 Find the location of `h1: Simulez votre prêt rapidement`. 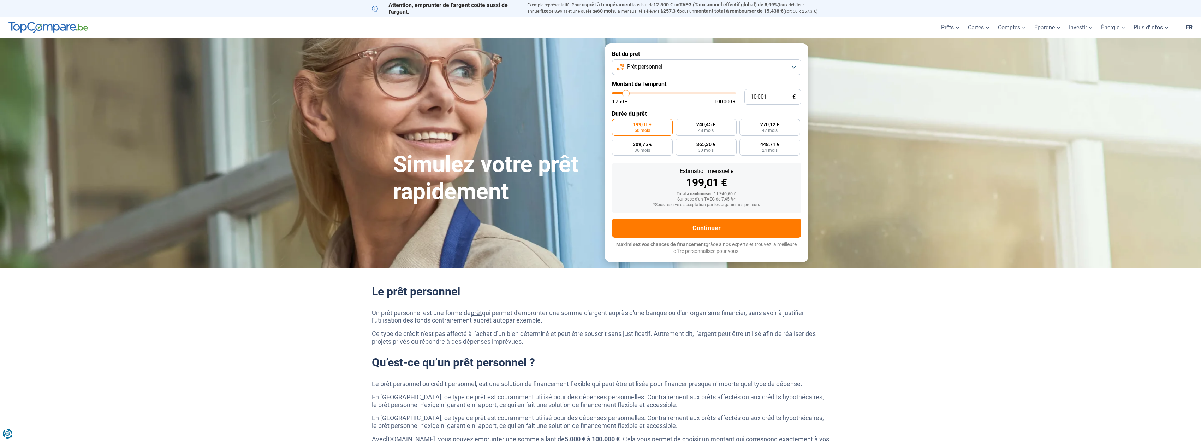

h1: Simulez votre prêt rapidement is located at coordinates (495, 178).